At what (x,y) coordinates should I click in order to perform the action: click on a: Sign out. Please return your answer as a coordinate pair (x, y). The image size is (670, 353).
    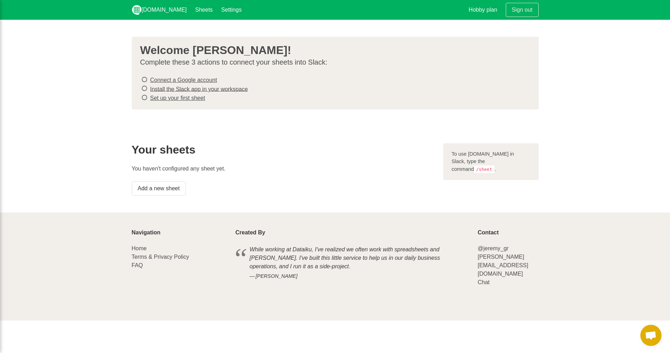
    Looking at the image, I should click on (522, 10).